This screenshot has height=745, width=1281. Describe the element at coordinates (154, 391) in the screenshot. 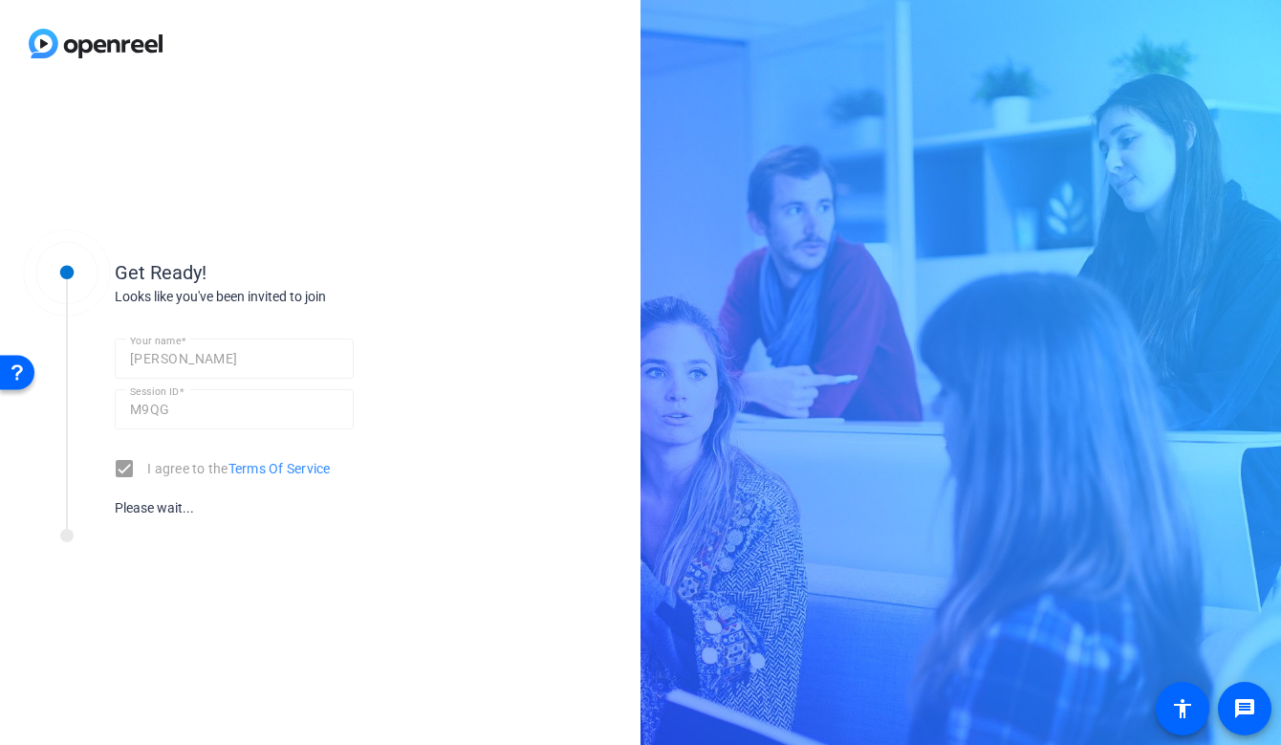

I see `mat-label: Session ID` at that location.